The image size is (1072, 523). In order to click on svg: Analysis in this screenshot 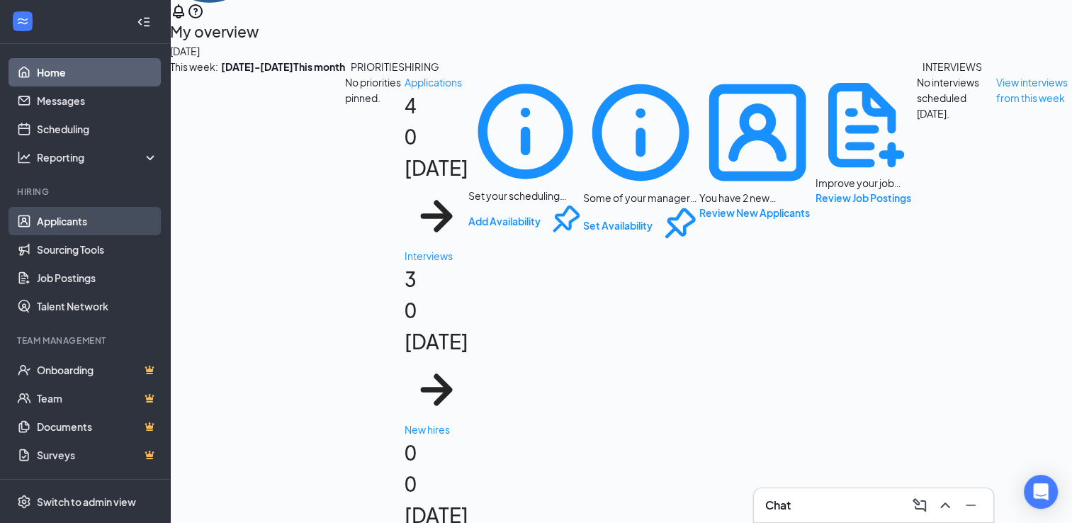, I will do `click(24, 157)`.